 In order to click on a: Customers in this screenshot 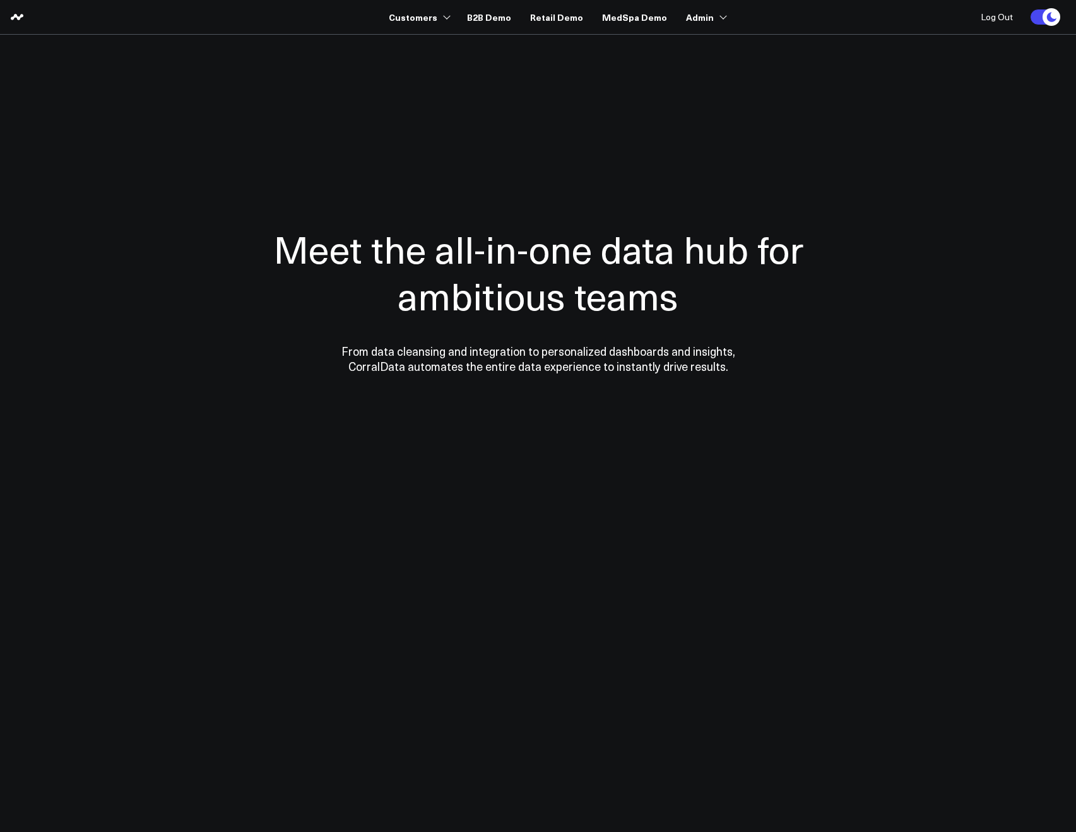, I will do `click(418, 17)`.